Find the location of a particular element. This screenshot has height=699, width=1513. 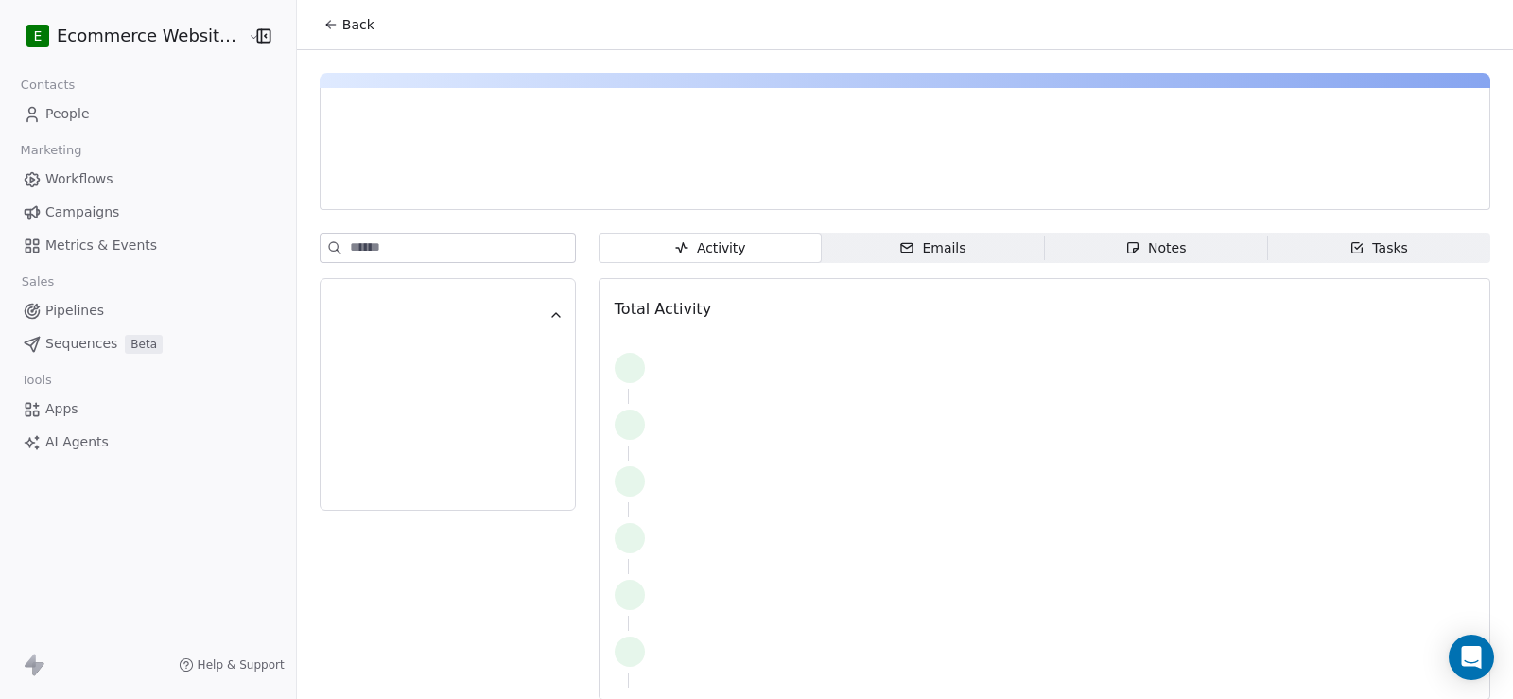

button: EEcommerce Website Builder is located at coordinates (129, 36).